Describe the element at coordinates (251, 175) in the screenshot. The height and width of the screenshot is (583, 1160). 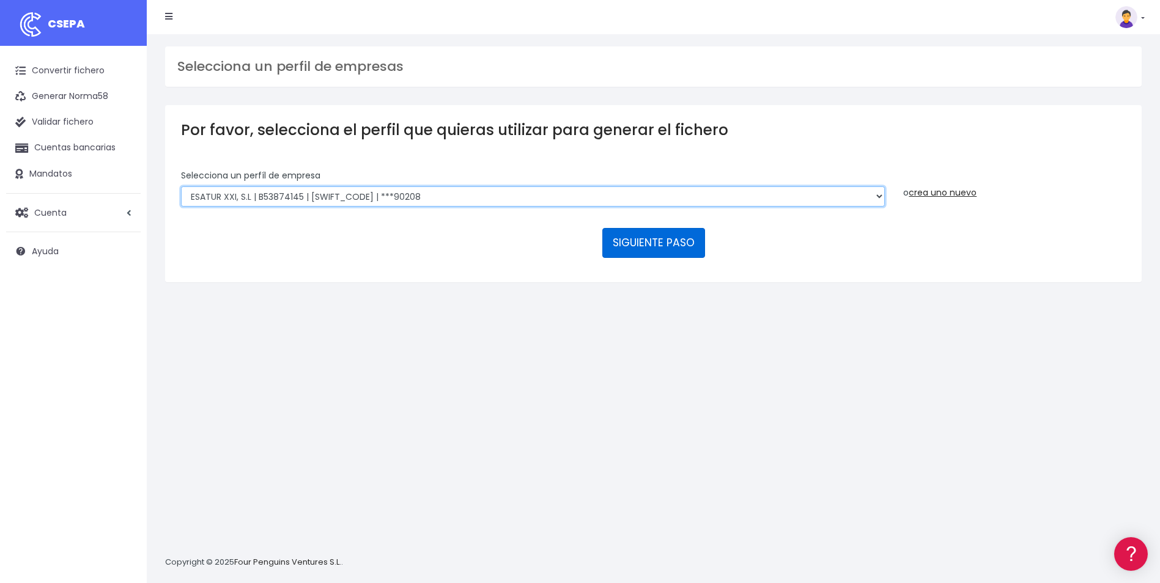
I see `label: Selecciona un perfíl de empresa` at that location.